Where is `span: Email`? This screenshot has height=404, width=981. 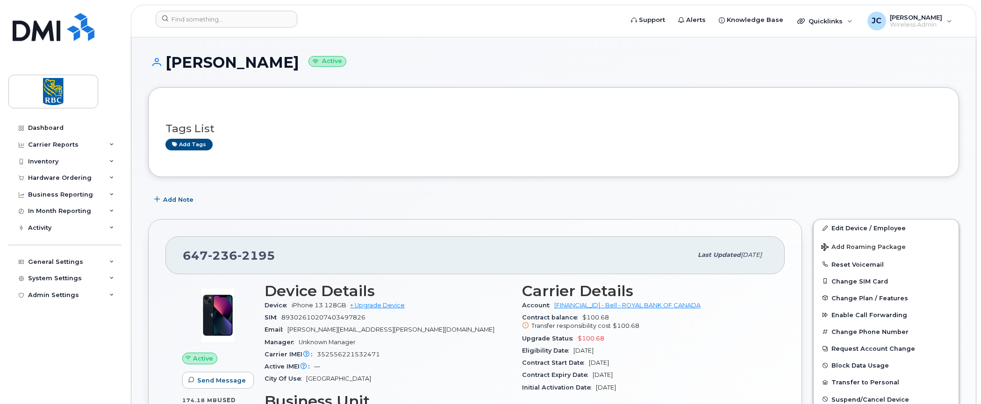
span: Email is located at coordinates (276, 329).